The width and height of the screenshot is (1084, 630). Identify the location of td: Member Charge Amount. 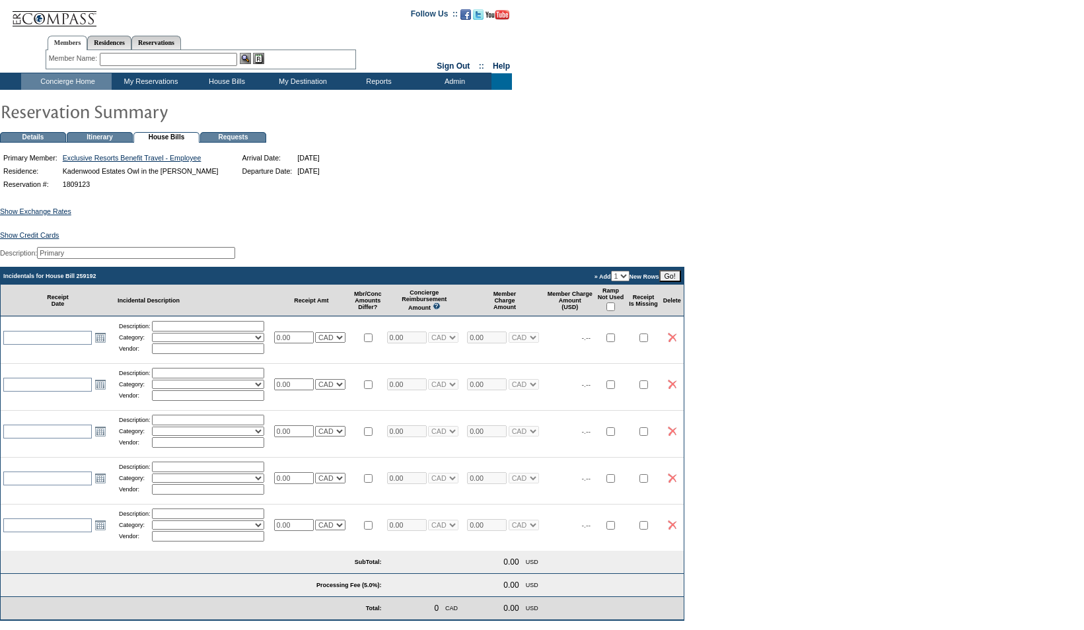
(505, 301).